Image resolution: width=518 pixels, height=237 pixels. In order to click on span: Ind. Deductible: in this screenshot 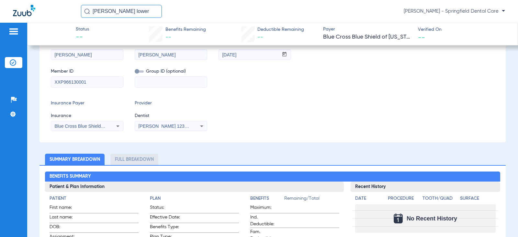, I will do `click(266, 220)`.